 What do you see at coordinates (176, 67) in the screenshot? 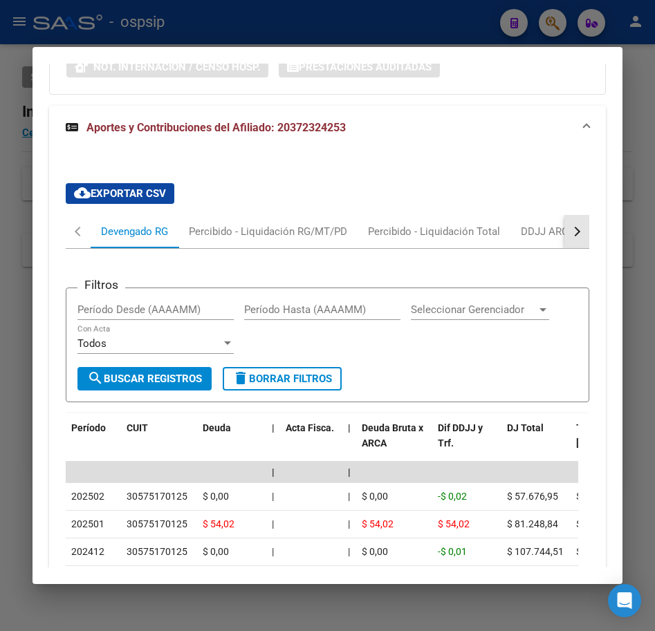
I see `span: Not. Internacion / Censo Hosp.` at bounding box center [176, 67].